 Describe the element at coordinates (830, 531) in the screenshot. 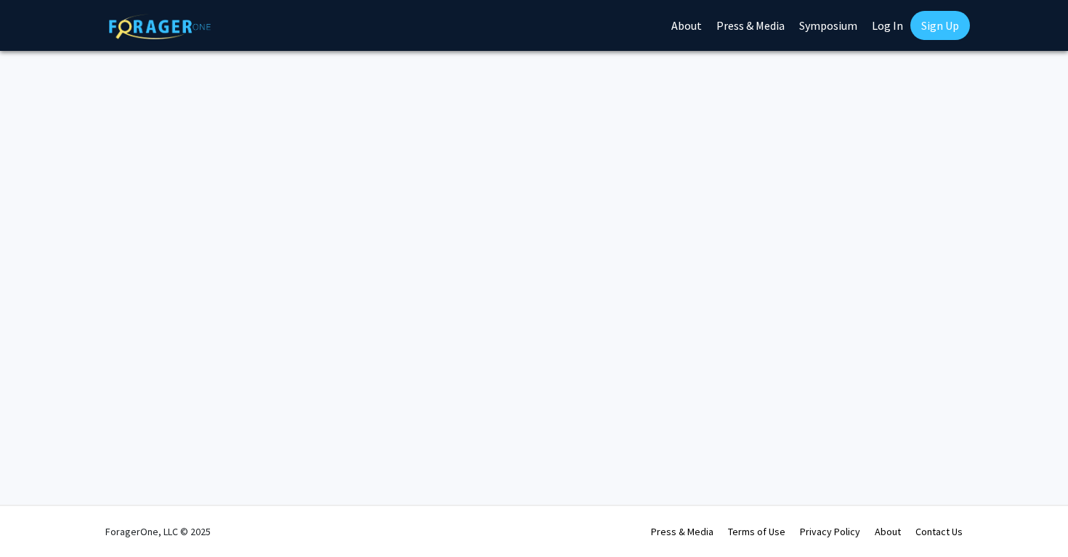

I see `a: Privacy Policy` at that location.